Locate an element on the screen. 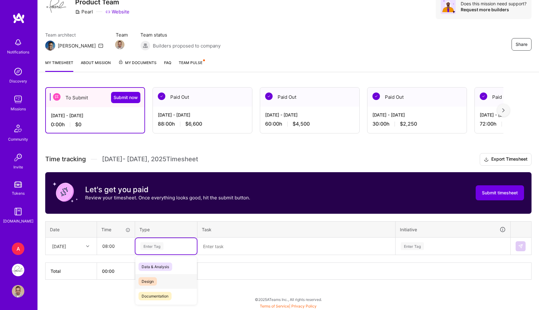 This screenshot has width=539, height=310. span: Submit now is located at coordinates (126, 97).